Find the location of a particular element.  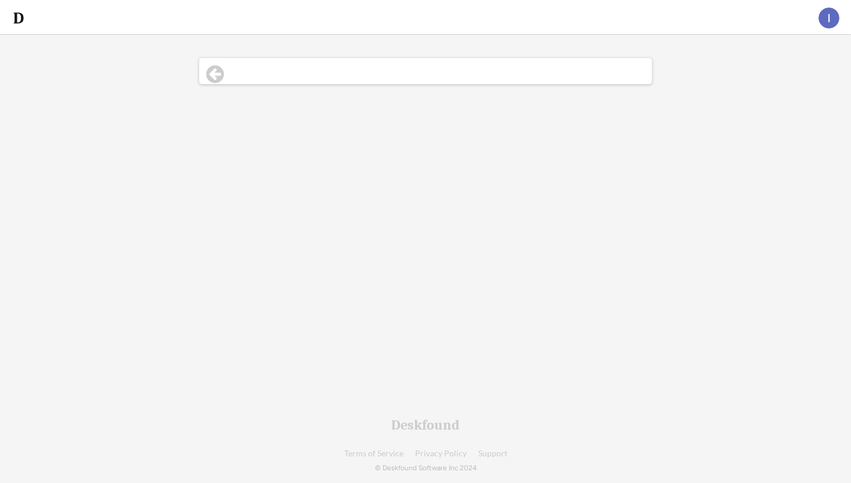

a: Terms of Service is located at coordinates (374, 453).